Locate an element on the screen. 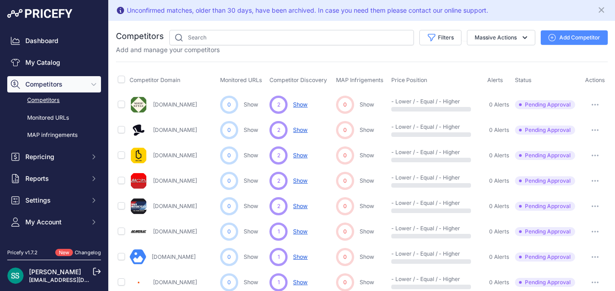  span: New is located at coordinates (64, 252).